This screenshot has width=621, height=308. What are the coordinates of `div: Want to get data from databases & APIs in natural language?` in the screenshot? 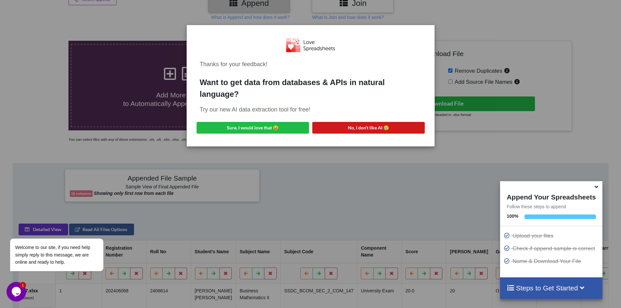 It's located at (310, 88).